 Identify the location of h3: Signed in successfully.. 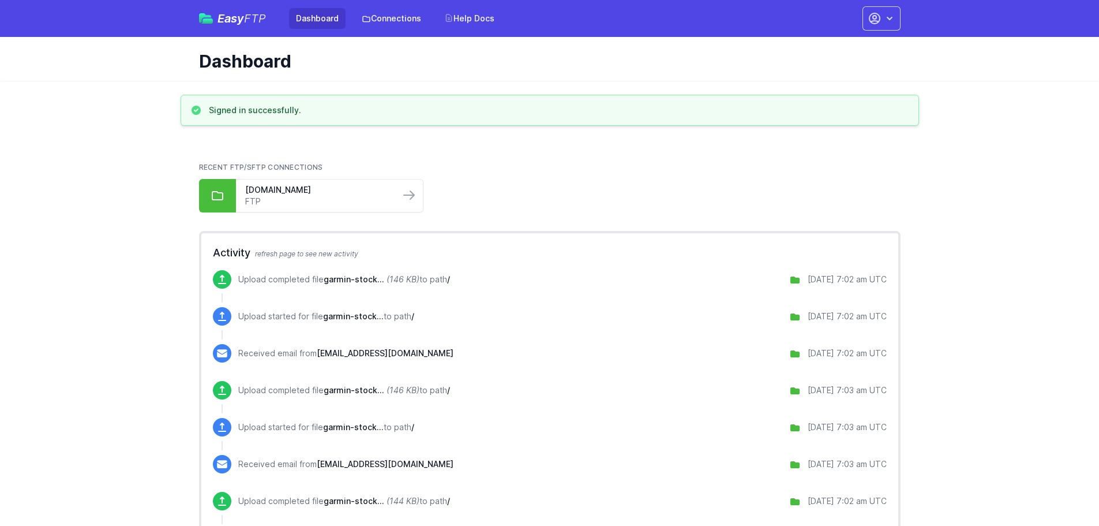
(255, 110).